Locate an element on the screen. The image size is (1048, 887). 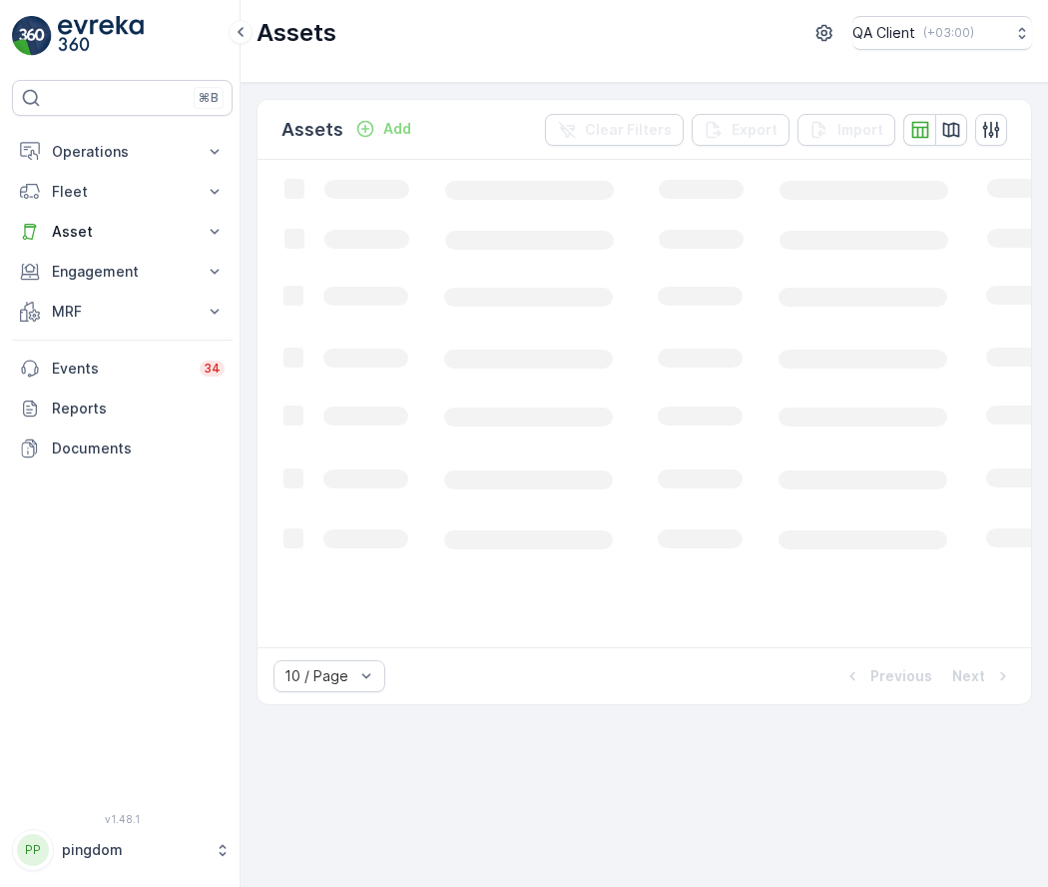
div: PP is located at coordinates (33, 850).